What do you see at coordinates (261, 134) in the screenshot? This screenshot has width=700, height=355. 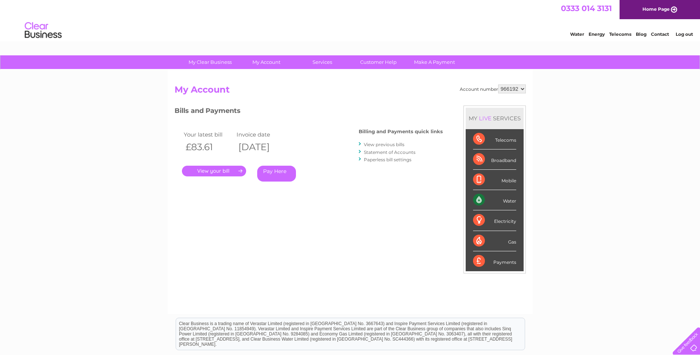 I see `td: Invoice date` at bounding box center [261, 134].